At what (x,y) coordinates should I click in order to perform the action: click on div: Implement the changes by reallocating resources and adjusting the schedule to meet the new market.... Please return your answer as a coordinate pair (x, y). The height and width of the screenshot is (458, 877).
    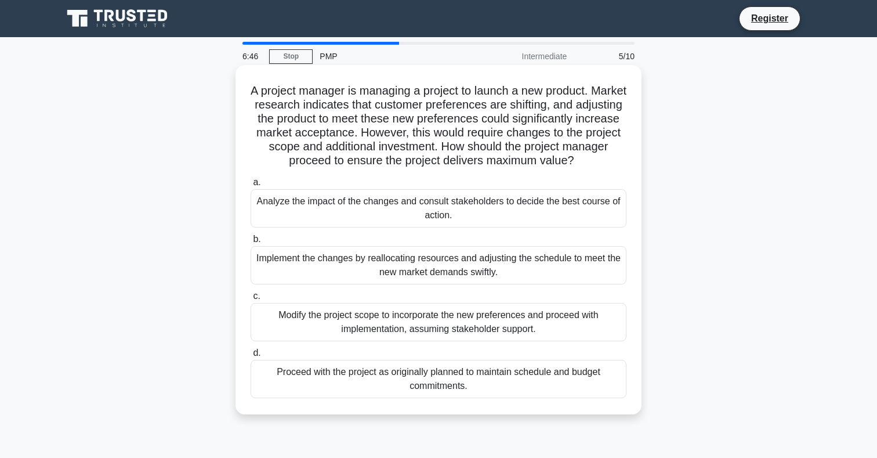
    Looking at the image, I should click on (439, 265).